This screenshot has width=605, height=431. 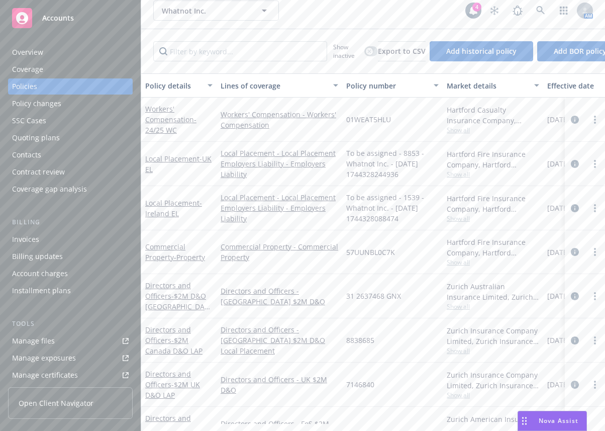 What do you see at coordinates (70, 222) in the screenshot?
I see `div: Billing` at bounding box center [70, 222].